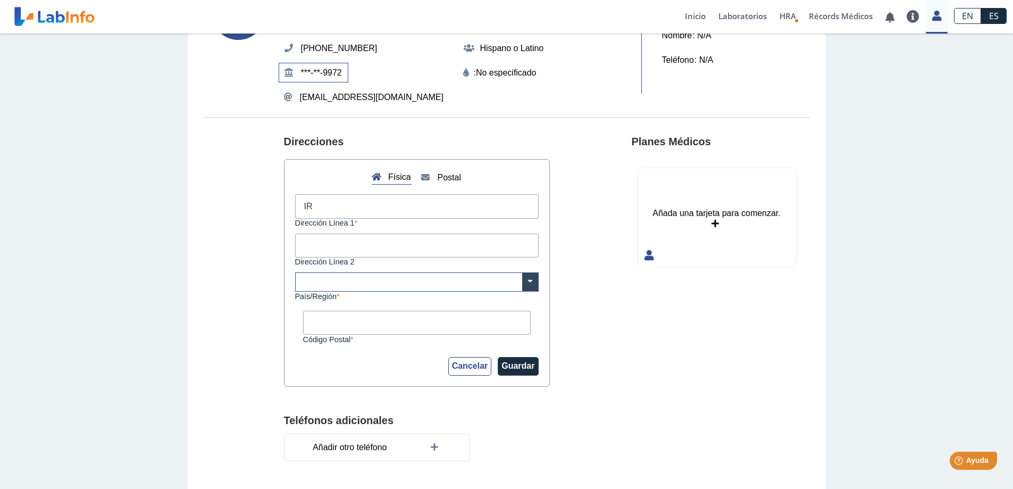  What do you see at coordinates (417, 421) in the screenshot?
I see `h4: Teléfonos adicionales` at bounding box center [417, 421].